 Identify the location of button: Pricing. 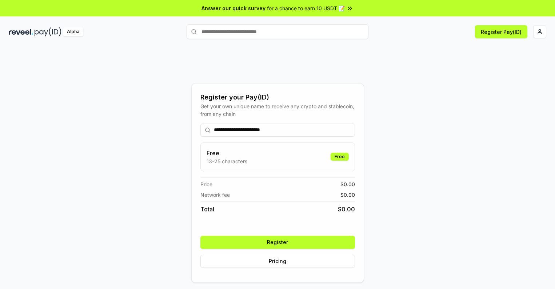
(278, 261).